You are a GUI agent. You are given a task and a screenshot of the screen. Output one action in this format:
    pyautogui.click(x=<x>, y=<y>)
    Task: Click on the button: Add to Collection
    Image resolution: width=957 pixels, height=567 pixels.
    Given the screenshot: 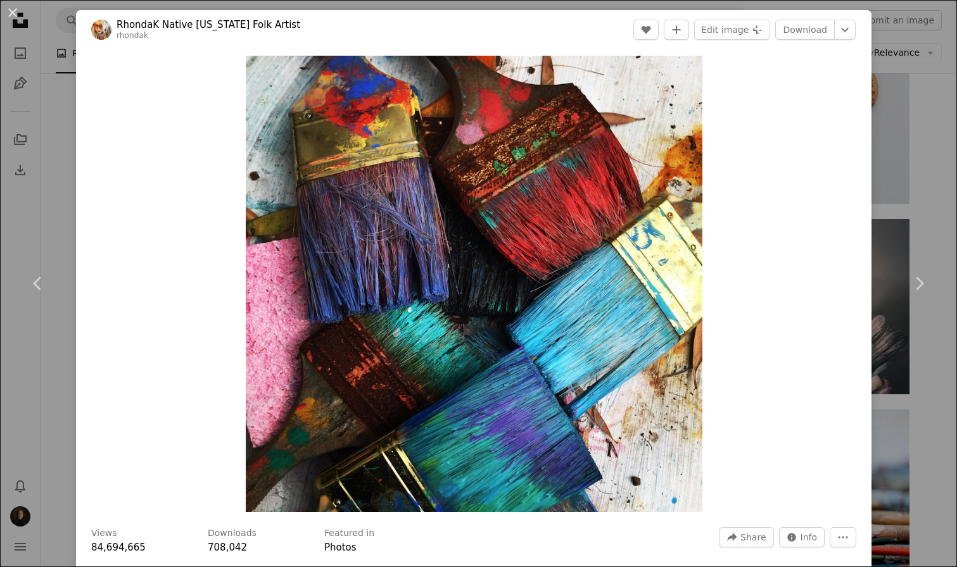 What is the action you would take?
    pyautogui.click(x=676, y=30)
    